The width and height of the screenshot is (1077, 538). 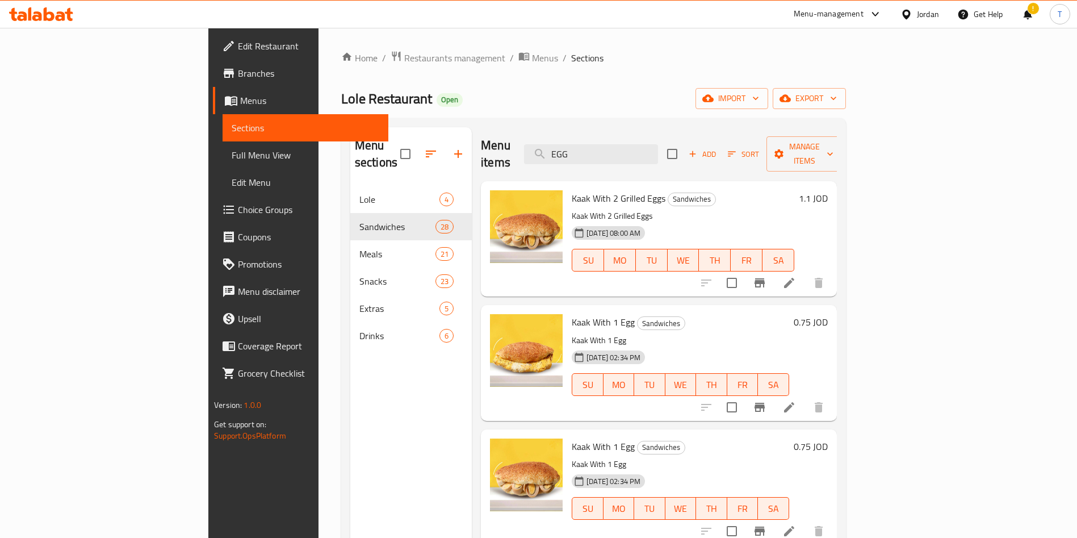 What do you see at coordinates (228, 405) in the screenshot?
I see `span: Version:` at bounding box center [228, 405].